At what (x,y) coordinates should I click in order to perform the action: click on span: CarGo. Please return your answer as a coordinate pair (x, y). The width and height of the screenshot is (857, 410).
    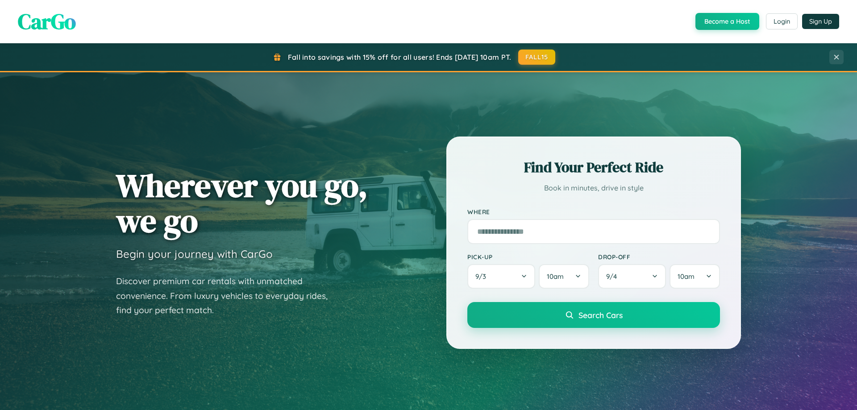
    Looking at the image, I should click on (47, 21).